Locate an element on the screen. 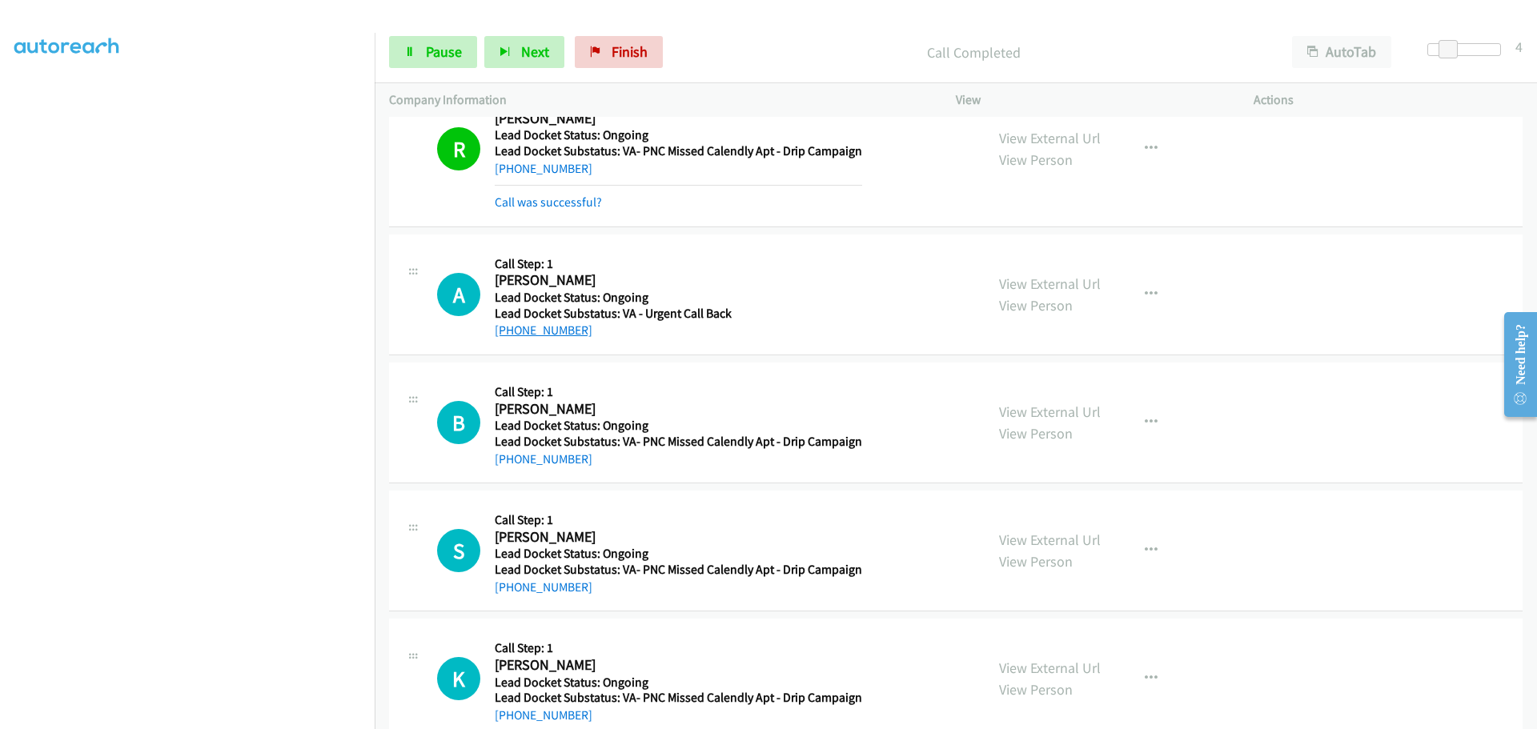 The width and height of the screenshot is (1537, 729). a: Pause is located at coordinates (433, 52).